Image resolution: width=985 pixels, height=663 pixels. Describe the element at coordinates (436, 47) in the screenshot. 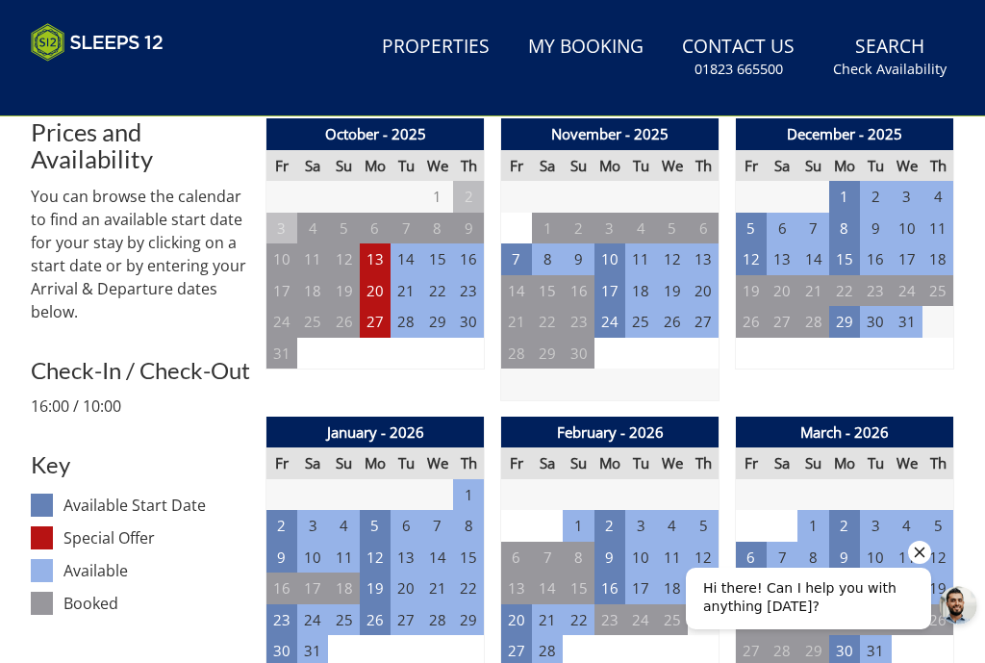

I see `a: Properties` at that location.